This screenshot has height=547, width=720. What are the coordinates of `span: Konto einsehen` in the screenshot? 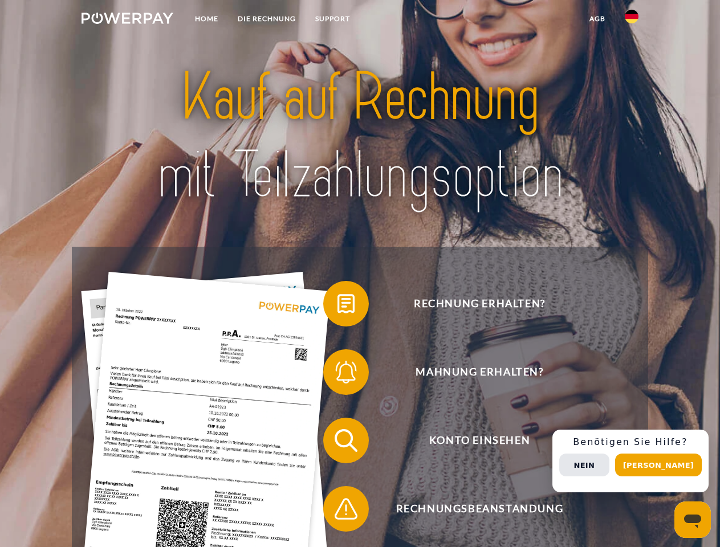 It's located at (479, 441).